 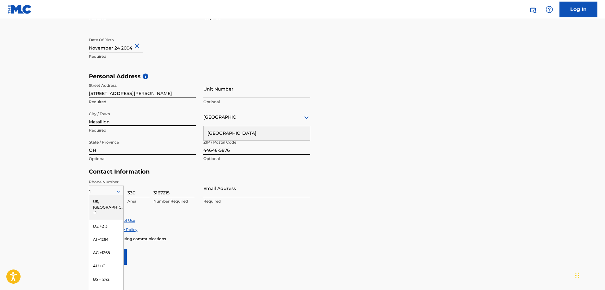 I want to click on img: help, so click(x=549, y=9).